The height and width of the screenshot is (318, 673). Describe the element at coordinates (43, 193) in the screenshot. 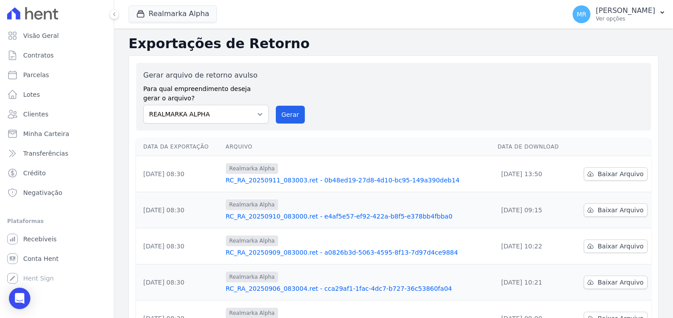

I see `span: Negativação` at that location.